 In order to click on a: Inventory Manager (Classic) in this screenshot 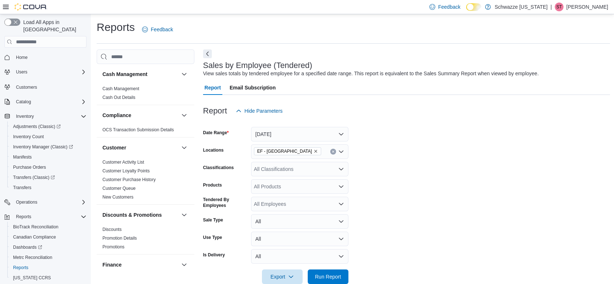, I will do `click(43, 147)`.